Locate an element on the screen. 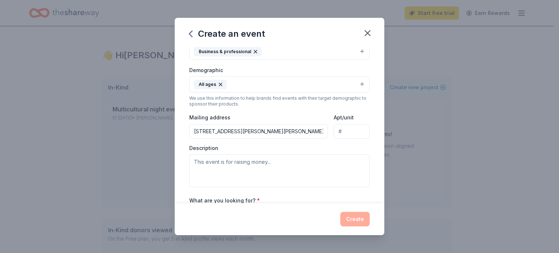 The height and width of the screenshot is (253, 559). input: Enter a US address is located at coordinates (258, 131).